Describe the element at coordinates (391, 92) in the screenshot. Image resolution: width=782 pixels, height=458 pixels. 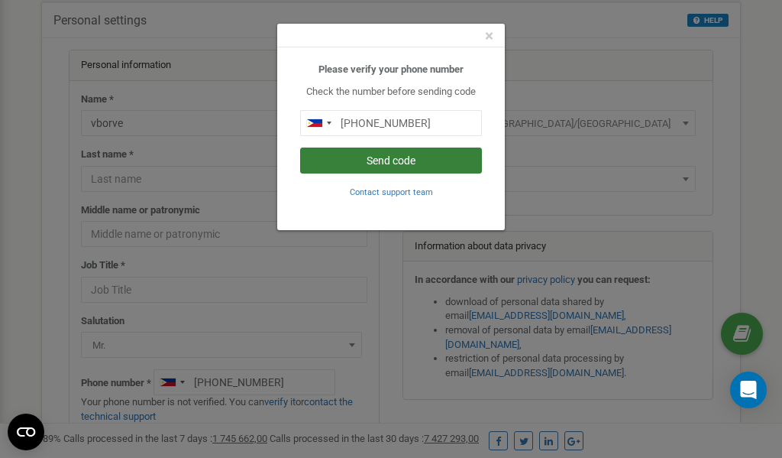
I see `p: Check the number before sending code` at that location.